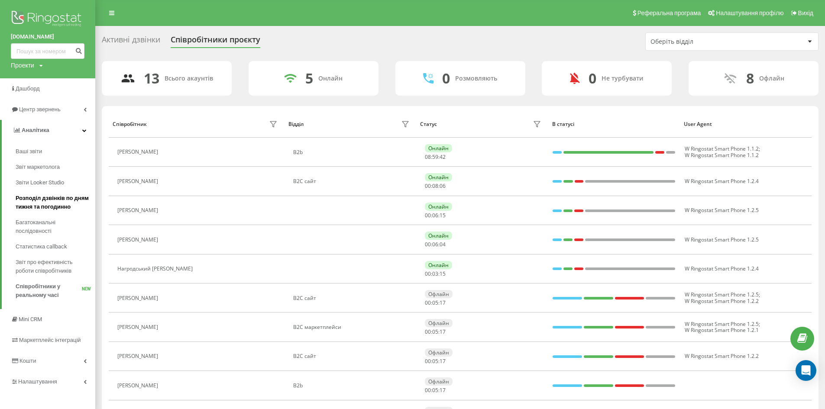 This screenshot has height=409, width=825. I want to click on span: Статистика callback, so click(41, 247).